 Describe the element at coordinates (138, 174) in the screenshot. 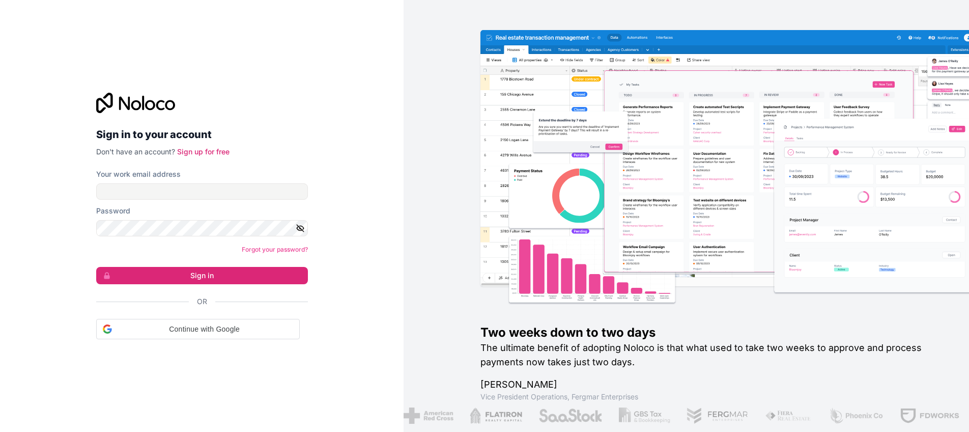

I see `label: Your work email address` at that location.